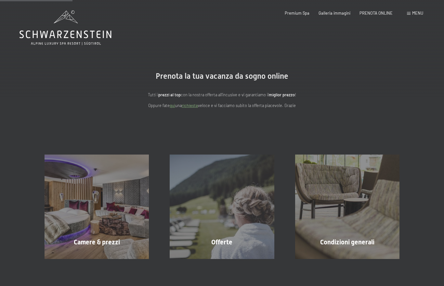 Image resolution: width=444 pixels, height=286 pixels. I want to click on span: Galleria immagini, so click(335, 13).